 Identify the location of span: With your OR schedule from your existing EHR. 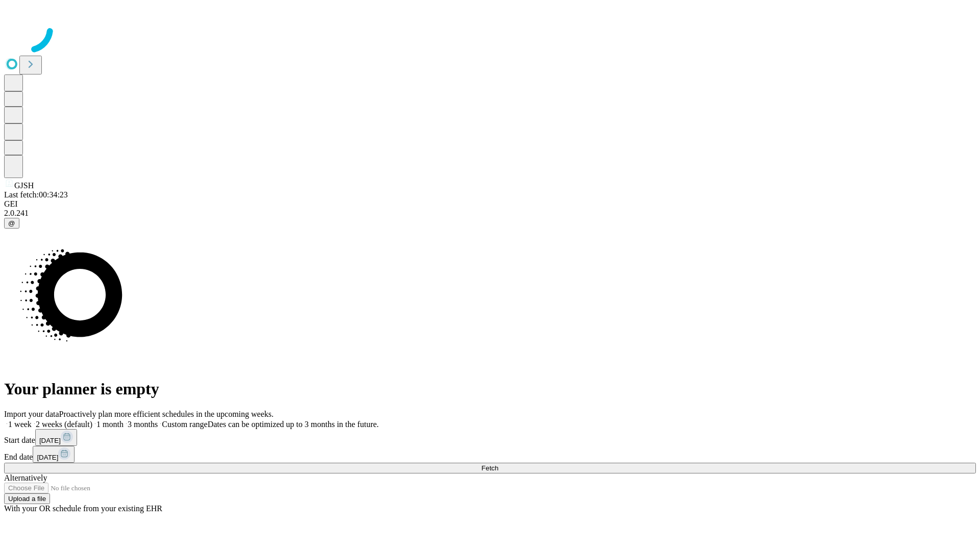
(83, 509).